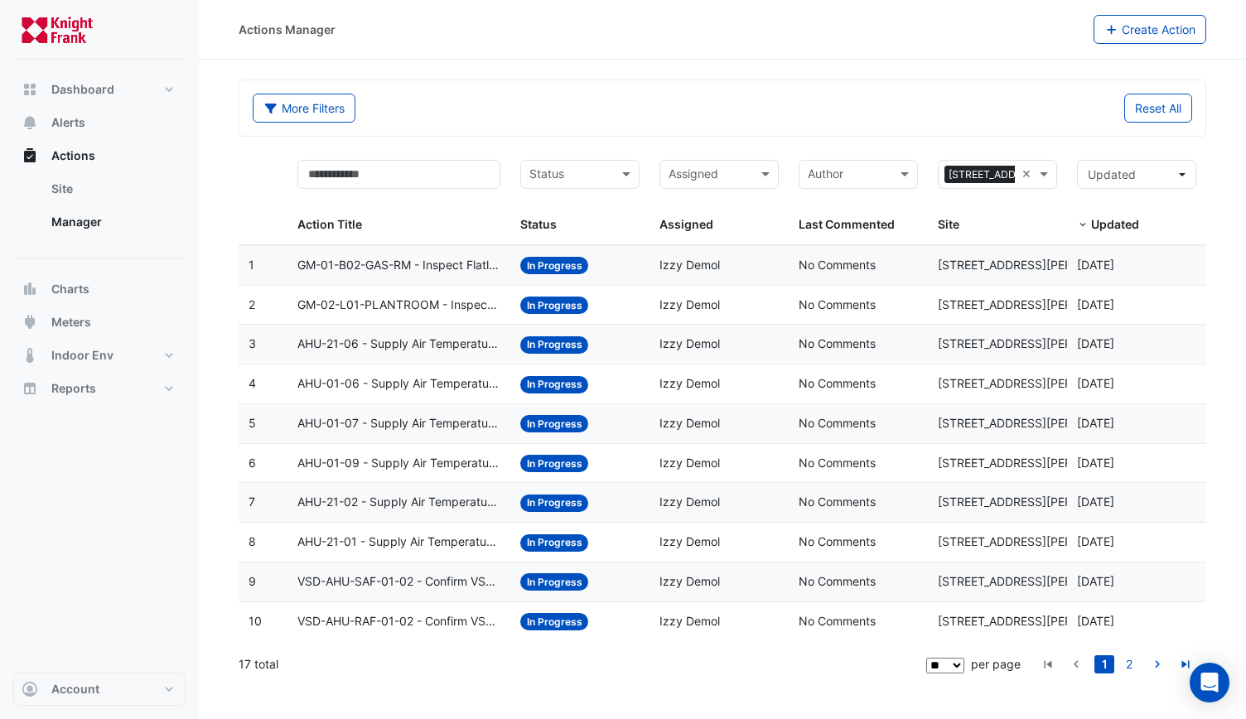 This screenshot has height=719, width=1246. Describe the element at coordinates (1210, 683) in the screenshot. I see `div: Open Intercom Messenger` at that location.